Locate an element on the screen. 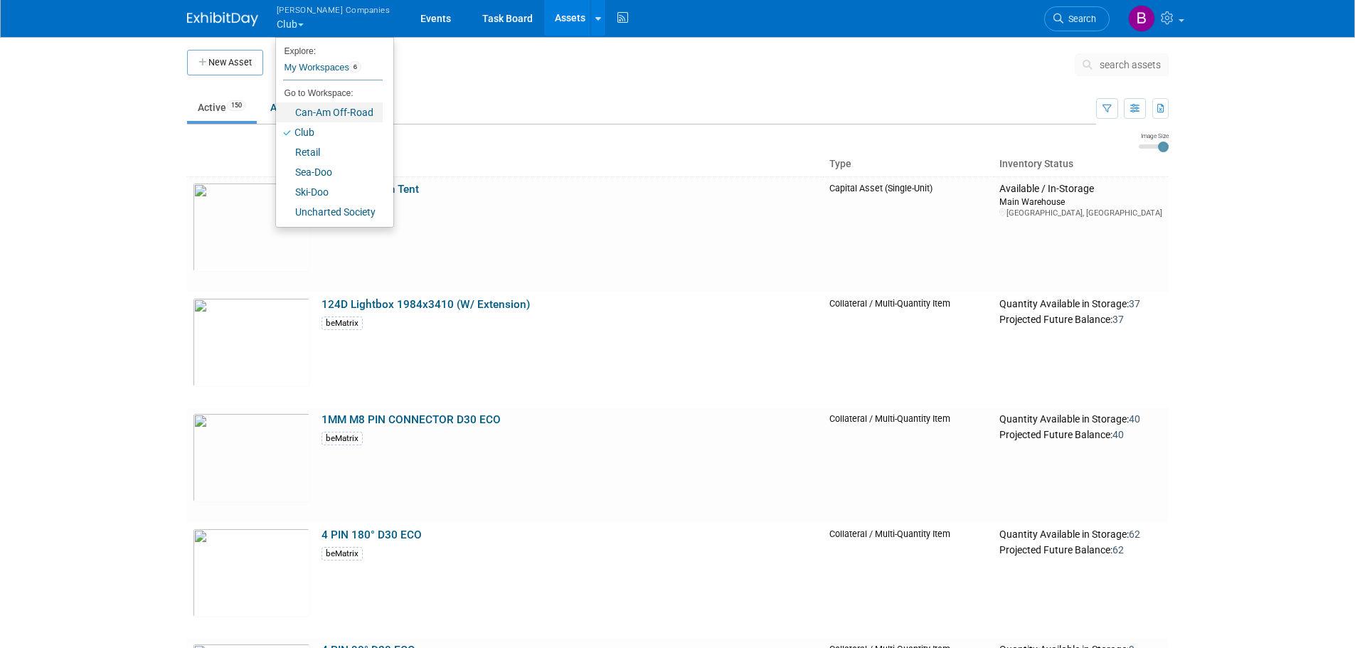  th: Asset is located at coordinates (570, 164).